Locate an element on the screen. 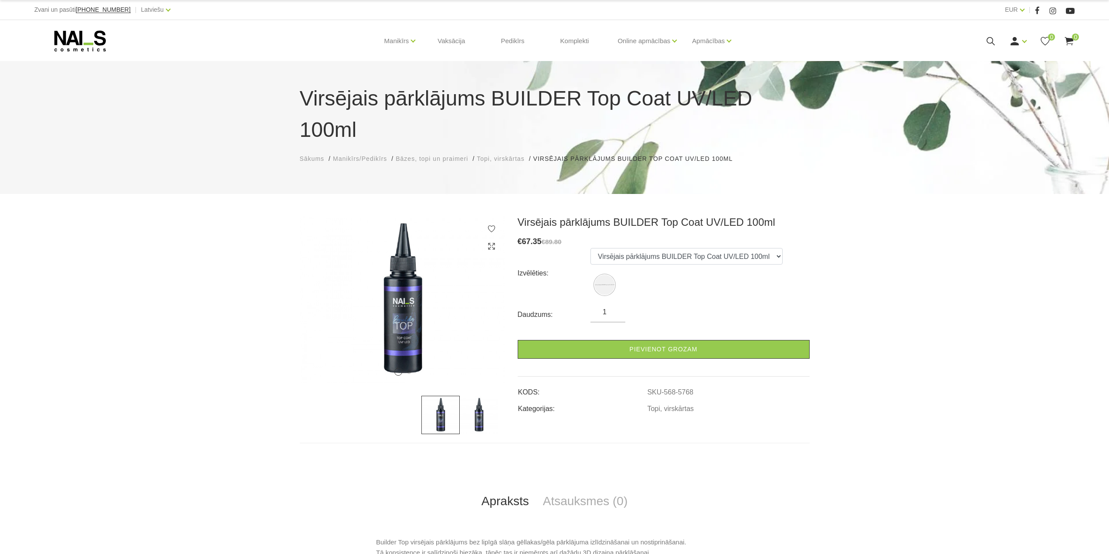 The width and height of the screenshot is (1109, 554). button: 1 of 2 is located at coordinates (398, 372).